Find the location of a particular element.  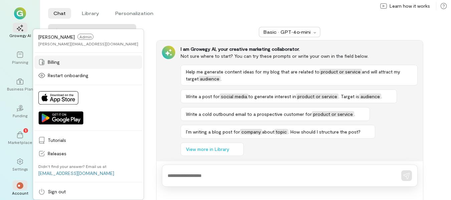

a: Restart onboarding is located at coordinates (88, 75).